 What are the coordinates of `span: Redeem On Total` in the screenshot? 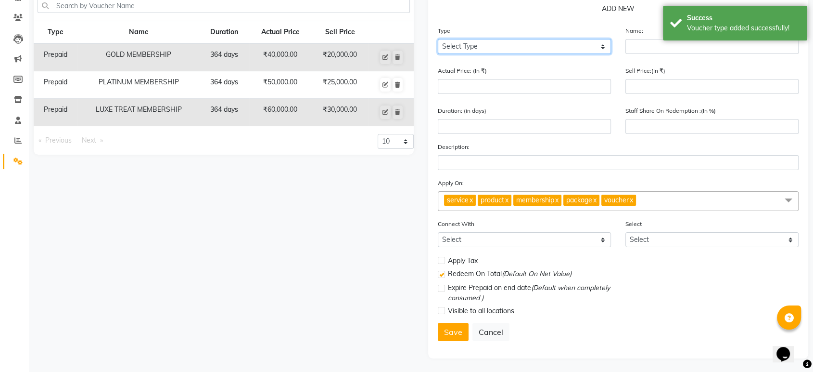 It's located at (510, 274).